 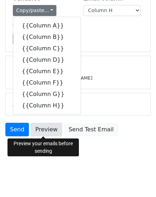 I want to click on a: {{Column E}}, so click(x=47, y=71).